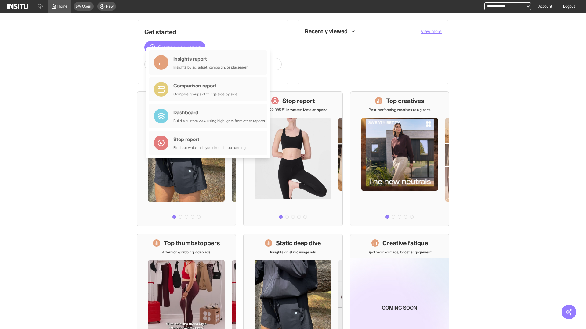 This screenshot has width=586, height=329. What do you see at coordinates (186, 159) in the screenshot?
I see `a: What's live nowSee all active ads instantly` at bounding box center [186, 159].